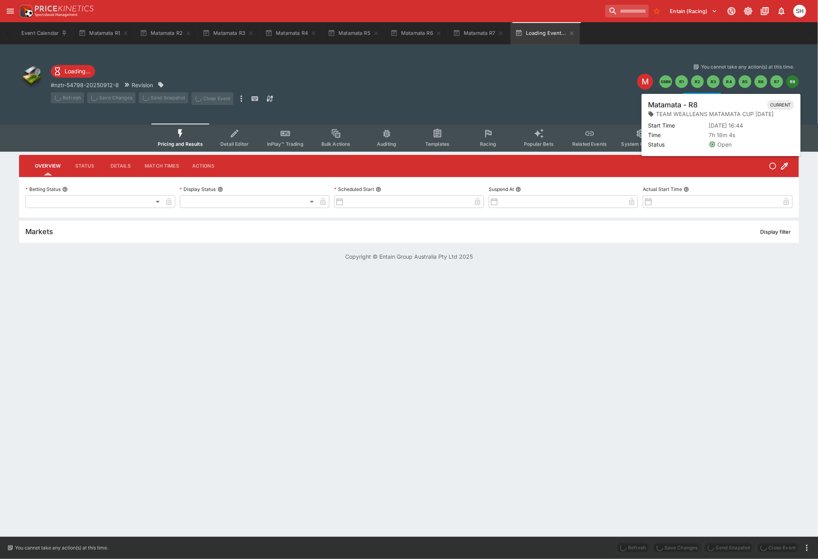  I want to click on p: Overtype, so click(707, 99).